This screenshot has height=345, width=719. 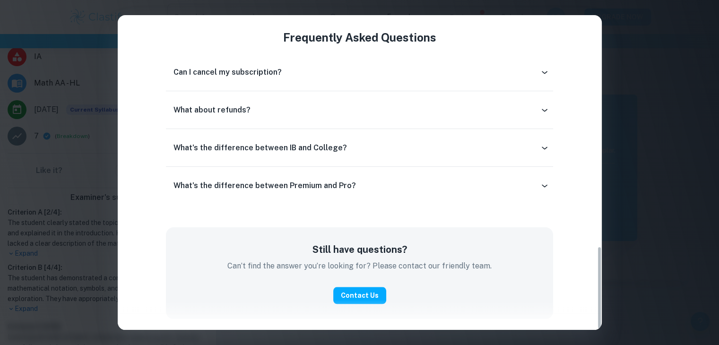 I want to click on button: Contact Us, so click(x=359, y=295).